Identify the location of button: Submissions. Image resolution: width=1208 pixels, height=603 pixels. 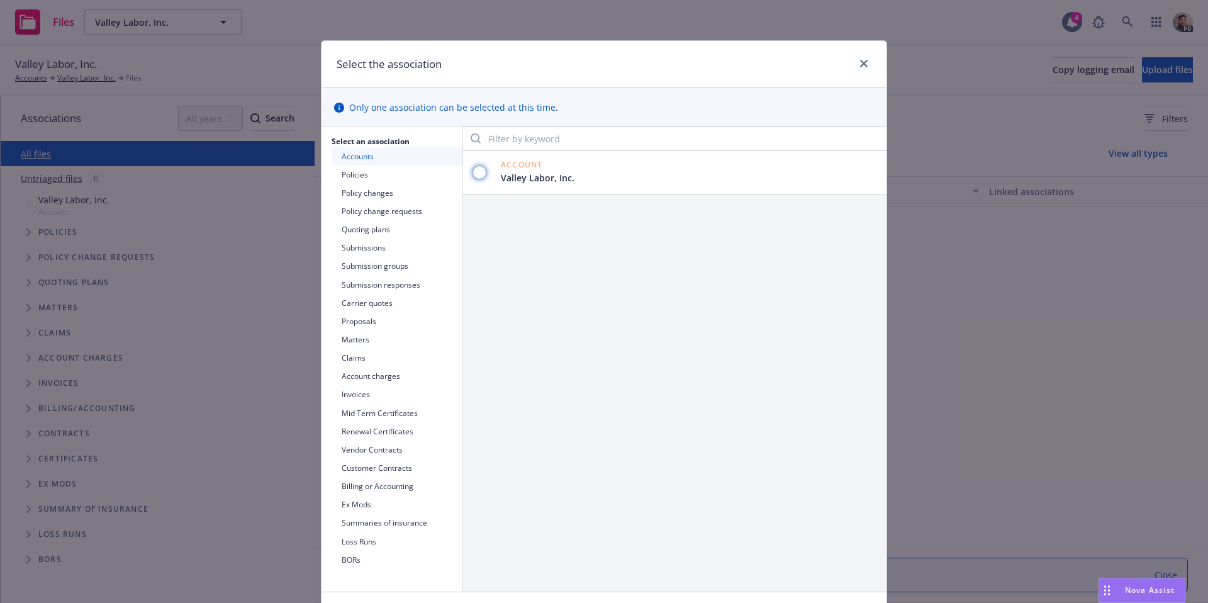
(397, 247).